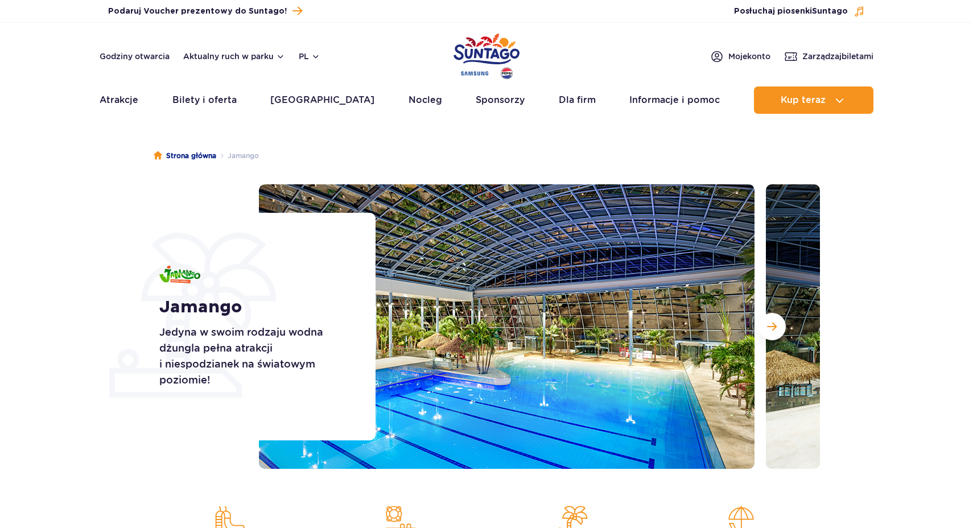 The width and height of the screenshot is (973, 528). Describe the element at coordinates (791, 11) in the screenshot. I see `span: Posłuchaj piosenki` at that location.